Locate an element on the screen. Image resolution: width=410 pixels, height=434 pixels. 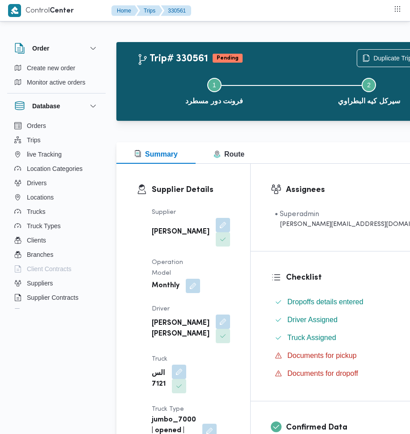
button: Clients is located at coordinates (56, 241).